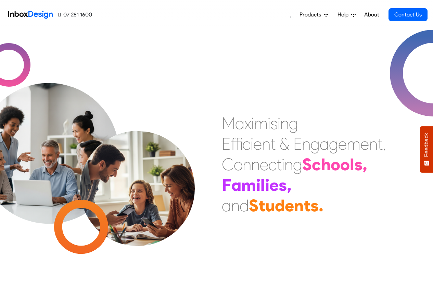 The width and height of the screenshot is (433, 299). What do you see at coordinates (304, 144) in the screenshot?
I see `span: Efficient & Engagement,` at bounding box center [304, 144].